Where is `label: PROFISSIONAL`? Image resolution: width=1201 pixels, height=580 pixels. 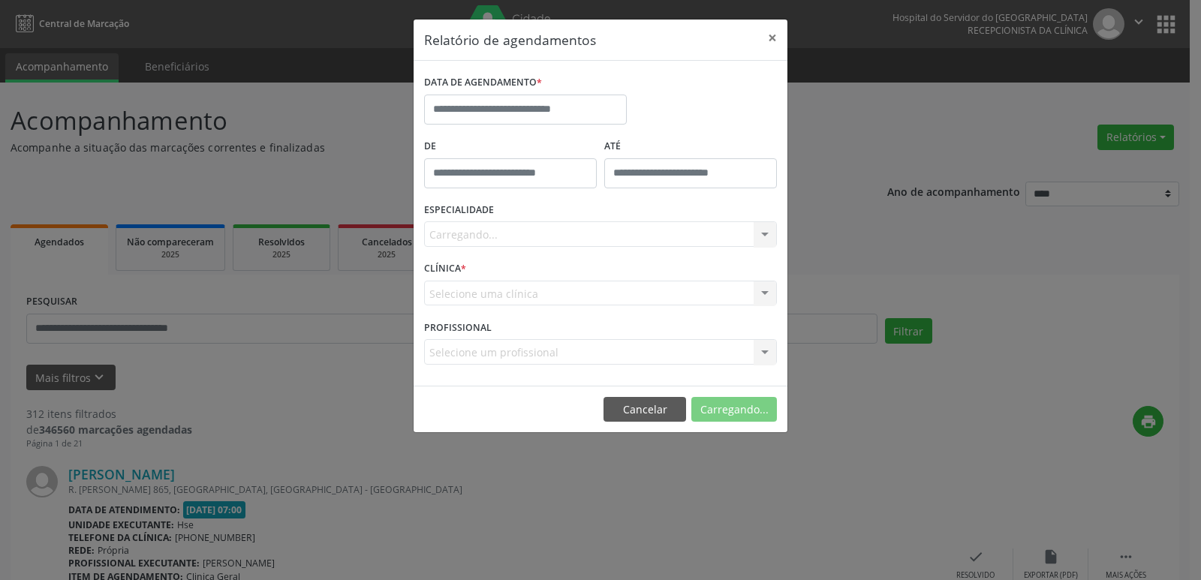
label: PROFISSIONAL is located at coordinates (458, 327).